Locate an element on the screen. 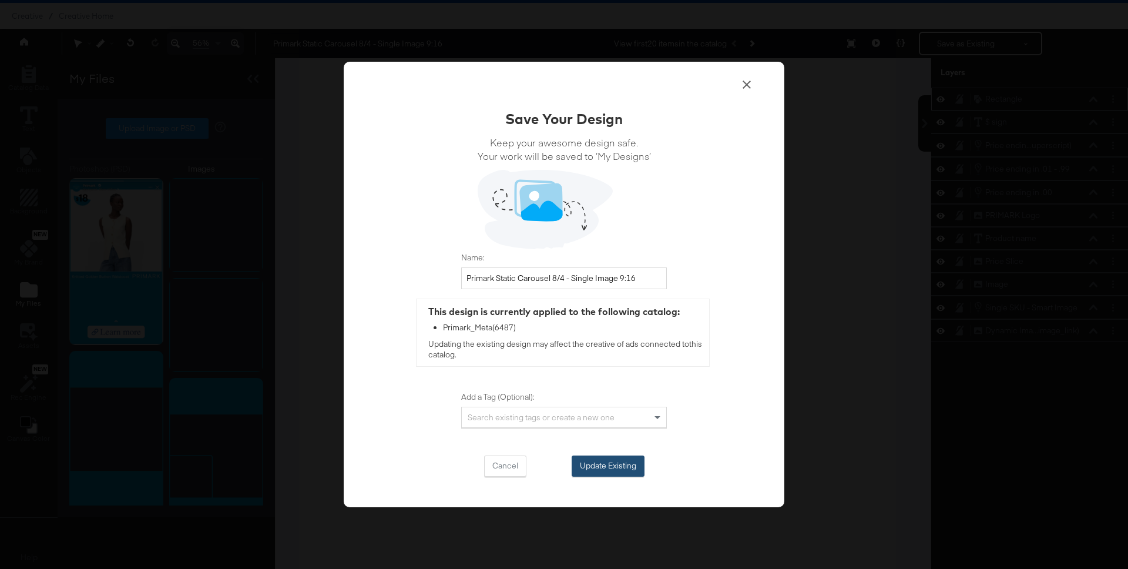 The image size is (1128, 569). div: Updating the existing design may affect the creative of ads connected to this catalog . is located at coordinates (563, 332).